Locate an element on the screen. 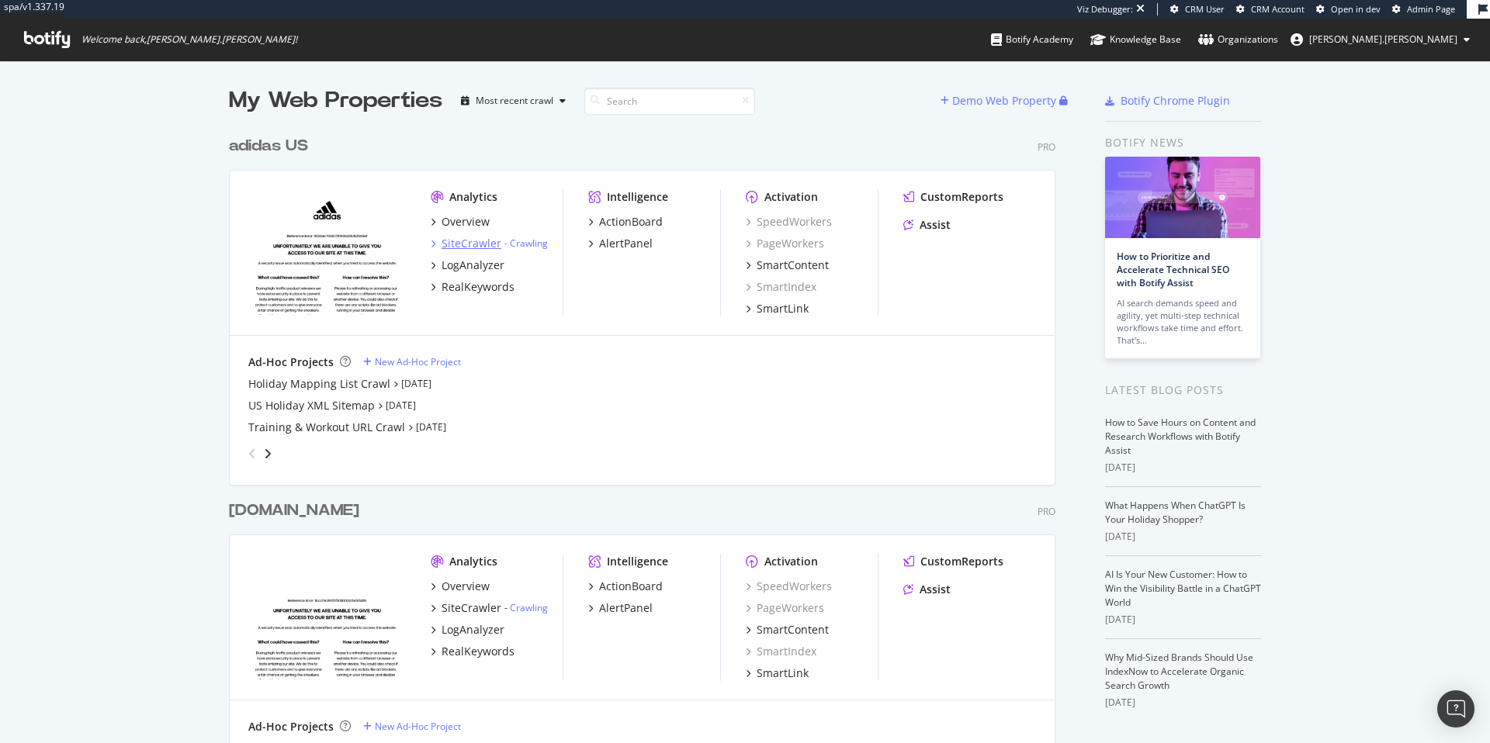 Image resolution: width=1490 pixels, height=743 pixels. div: angle-left is located at coordinates (252, 454).